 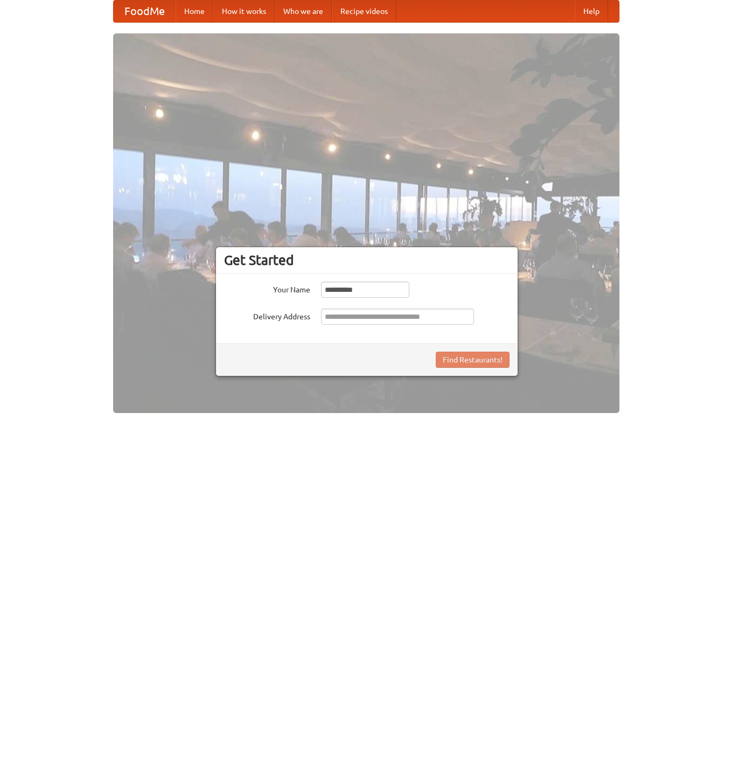 What do you see at coordinates (244, 11) in the screenshot?
I see `a: How it works` at bounding box center [244, 11].